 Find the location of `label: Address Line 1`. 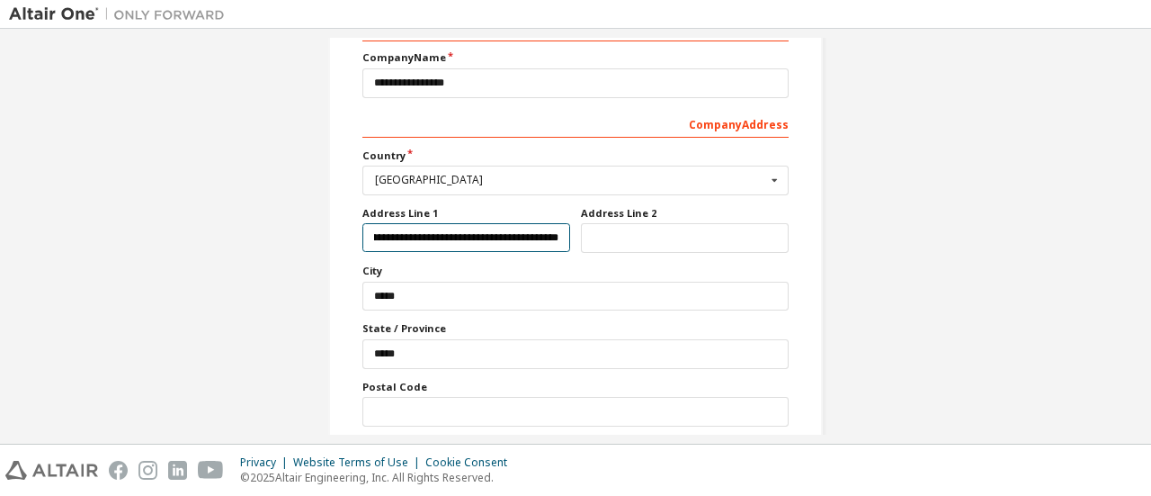

label: Address Line 1 is located at coordinates (466, 213).